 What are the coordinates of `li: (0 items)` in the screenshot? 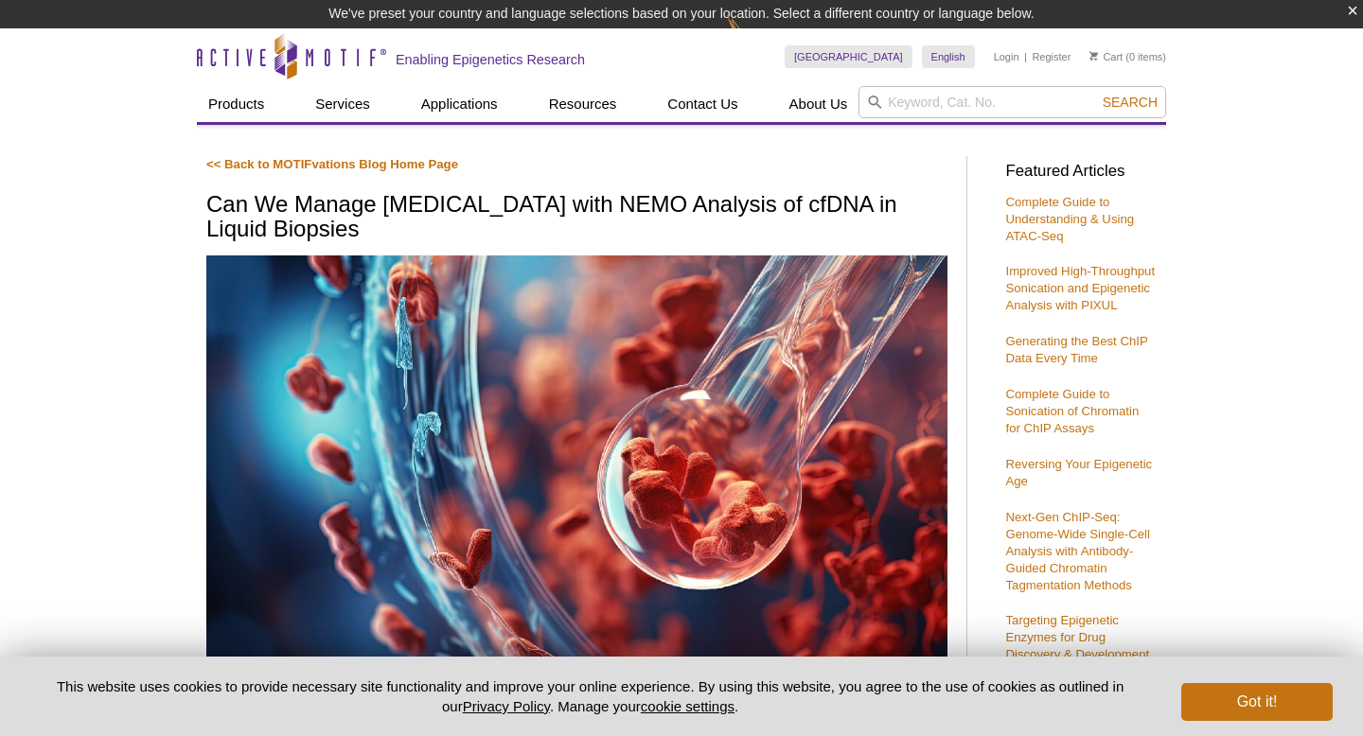 It's located at (1127, 57).